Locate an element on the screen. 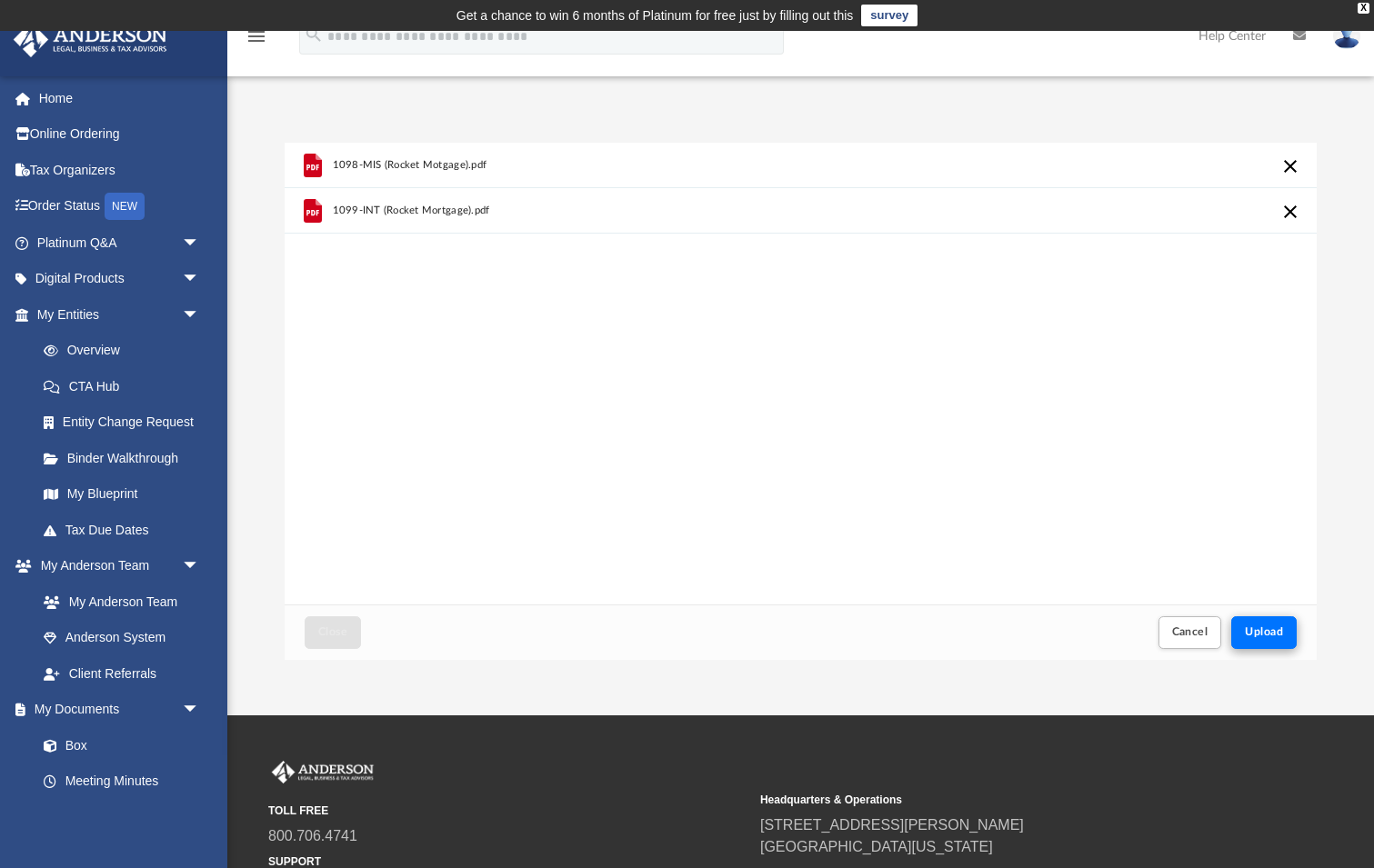 Image resolution: width=1374 pixels, height=868 pixels. a: Digital Productsarrow_drop_down is located at coordinates (120, 279).